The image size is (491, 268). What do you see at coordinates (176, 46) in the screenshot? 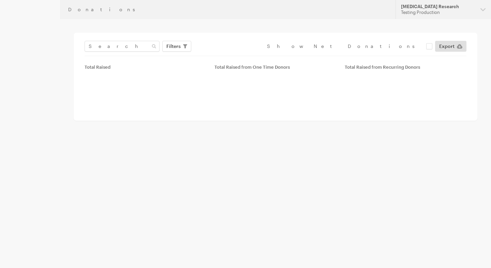
I see `button: Filters` at bounding box center [176, 46].